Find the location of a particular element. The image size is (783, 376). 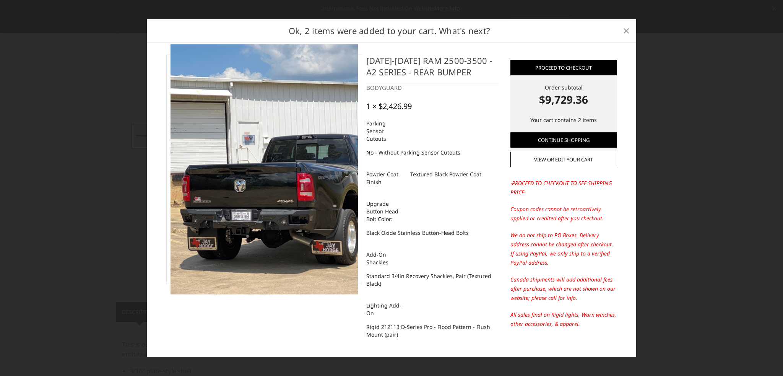

img: 2019-2025 Ram 2500-3500 - A2 Series - Rear Bumper is located at coordinates (264, 169).